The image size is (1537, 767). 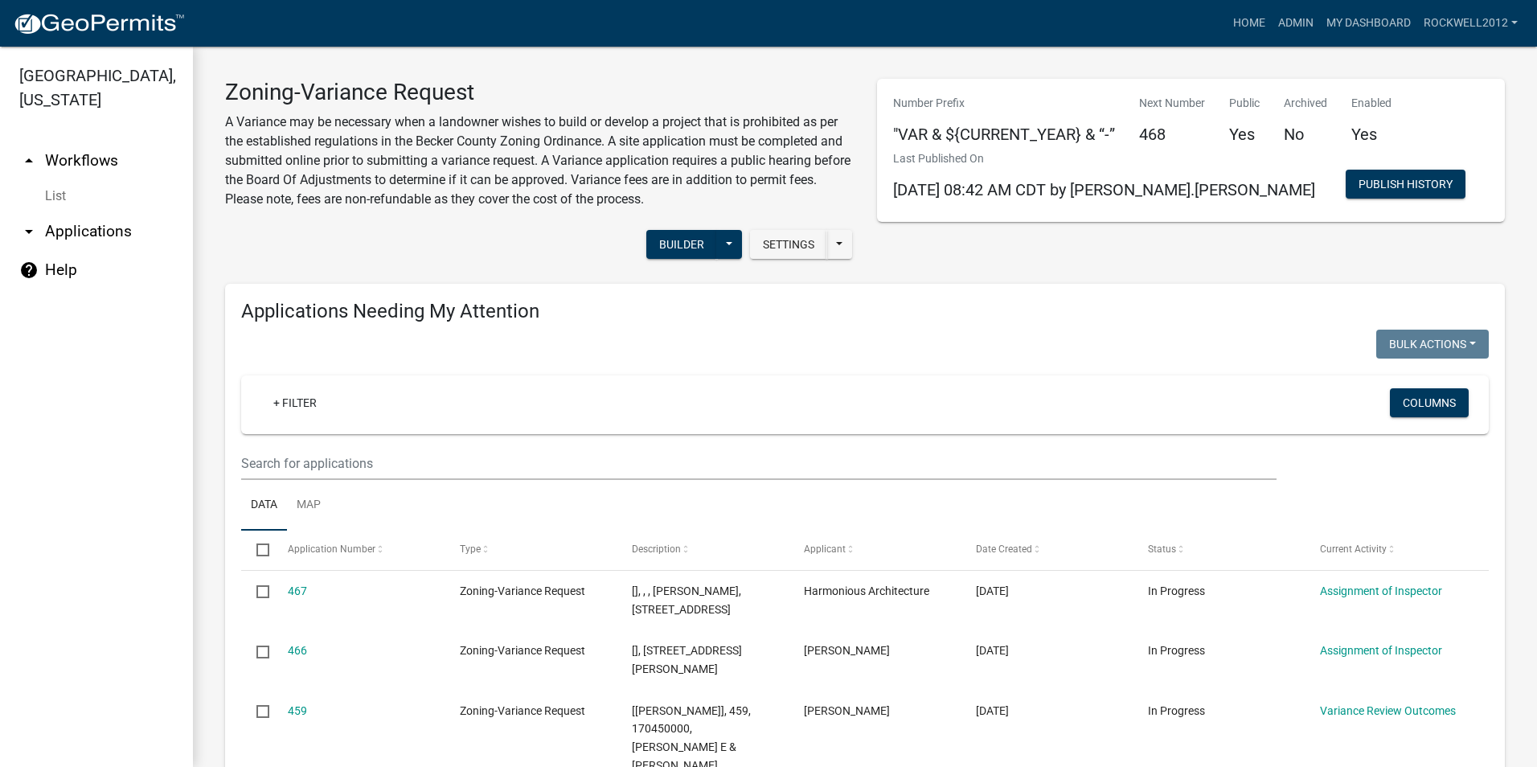 I want to click on button: Builder, so click(x=682, y=244).